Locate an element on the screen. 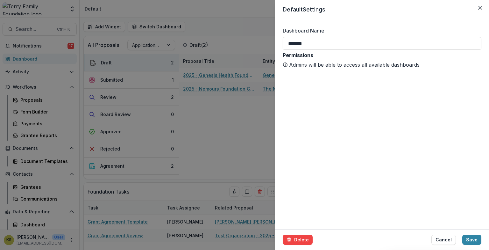 The width and height of the screenshot is (489, 250). button: Close is located at coordinates (480, 8).